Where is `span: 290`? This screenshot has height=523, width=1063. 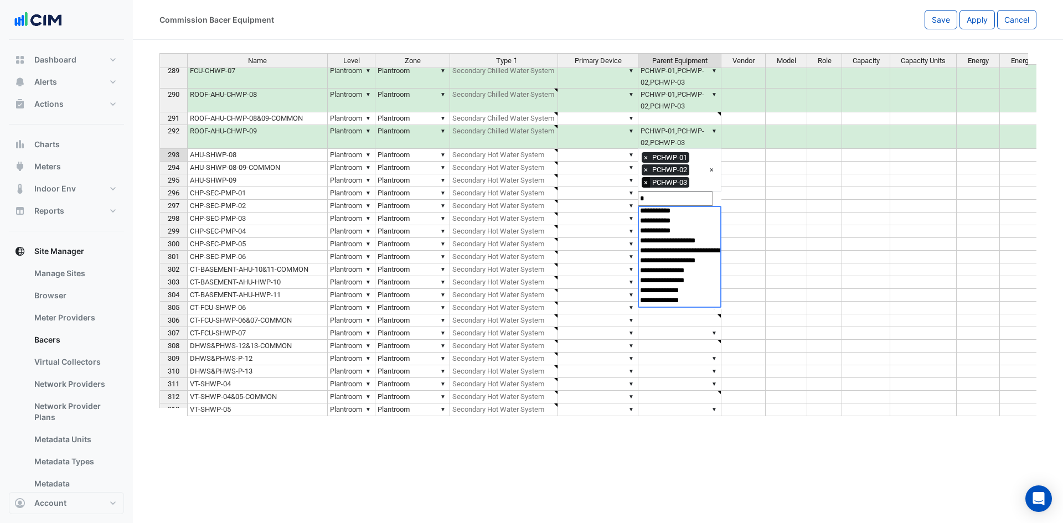 span: 290 is located at coordinates (173, 94).